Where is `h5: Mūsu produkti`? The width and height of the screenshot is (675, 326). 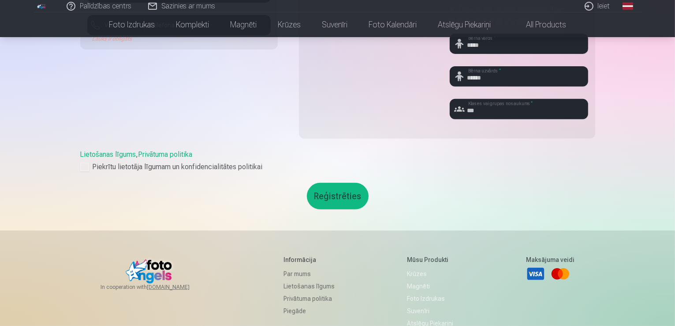
h5: Mūsu produkti is located at coordinates (430, 259).